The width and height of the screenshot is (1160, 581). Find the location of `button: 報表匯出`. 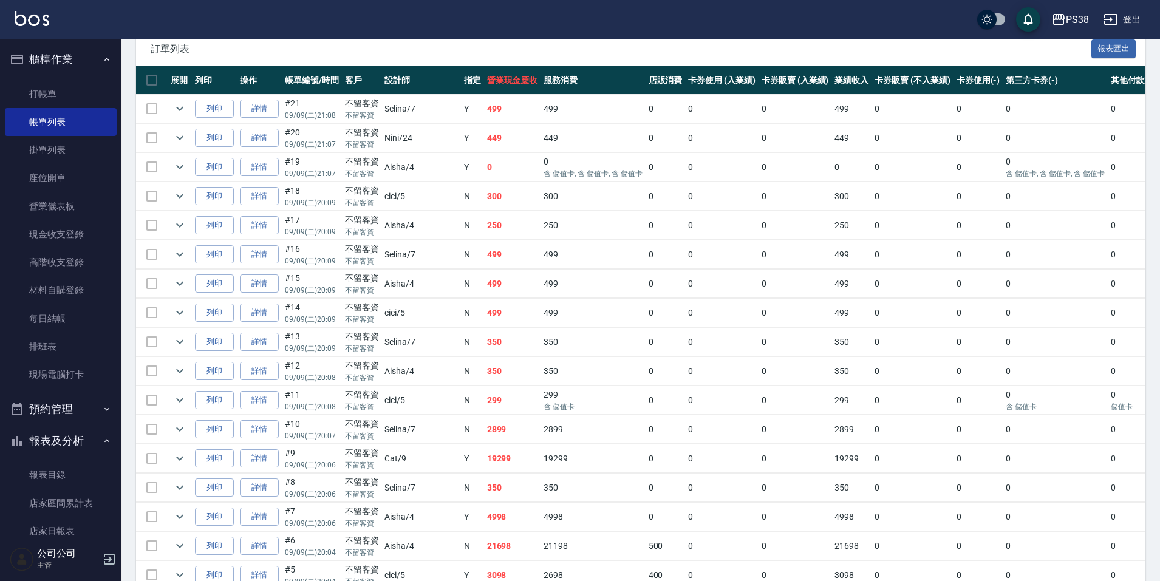

button: 報表匯出 is located at coordinates (1114, 49).